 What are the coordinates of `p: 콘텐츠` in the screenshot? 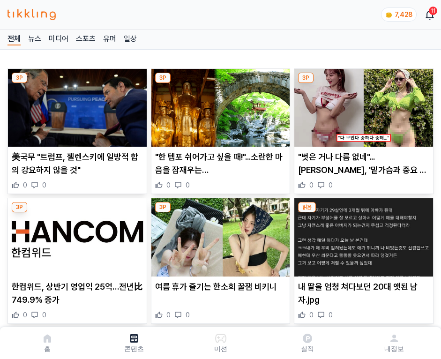 It's located at (134, 349).